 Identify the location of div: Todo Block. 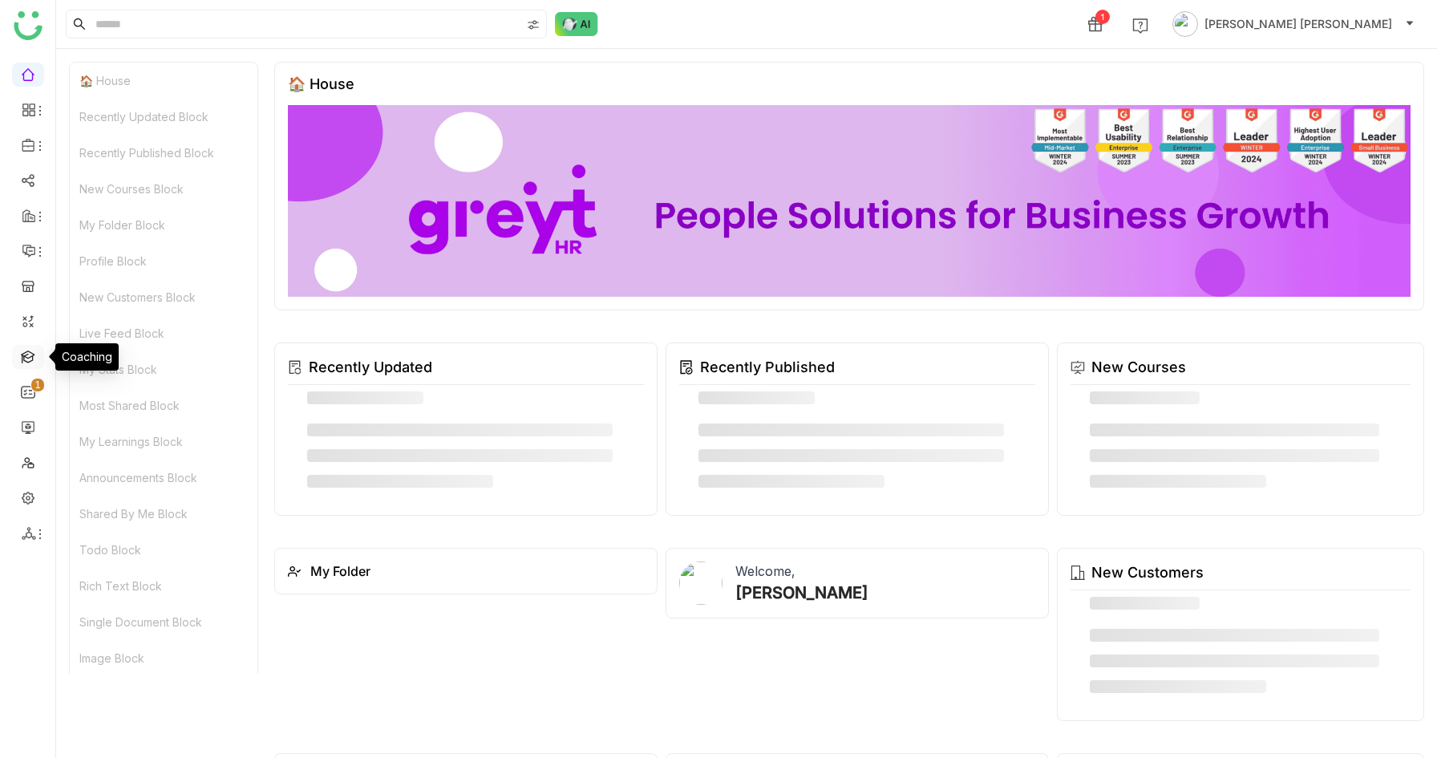
(164, 549).